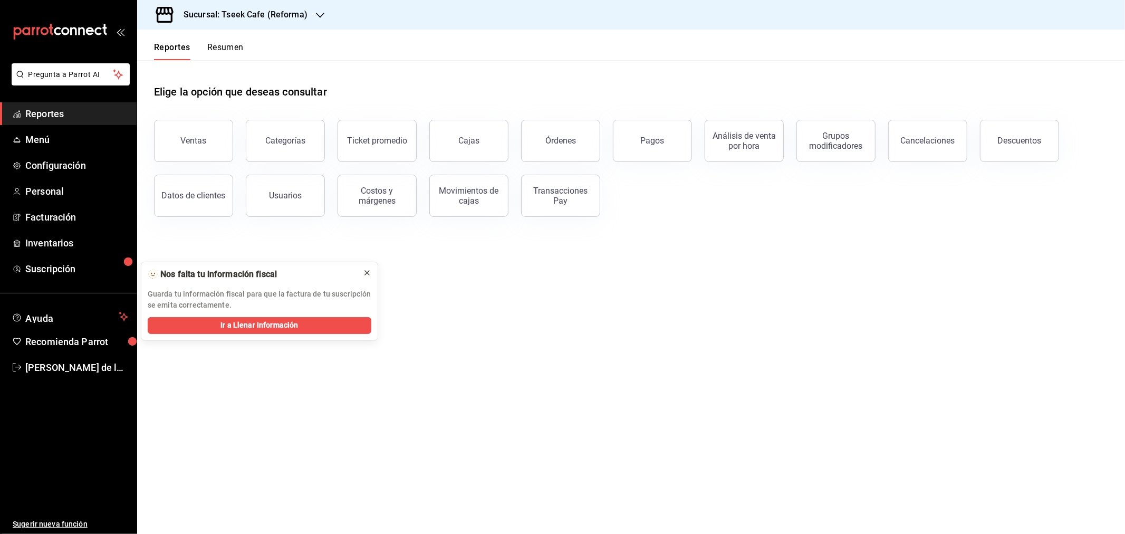  What do you see at coordinates (928, 141) in the screenshot?
I see `button: Cancelaciones` at bounding box center [928, 141].